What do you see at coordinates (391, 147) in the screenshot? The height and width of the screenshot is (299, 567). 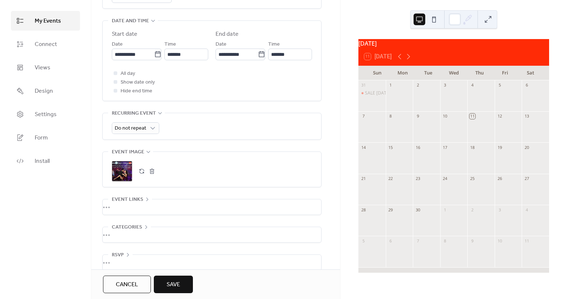 I see `div: 15` at bounding box center [391, 147].